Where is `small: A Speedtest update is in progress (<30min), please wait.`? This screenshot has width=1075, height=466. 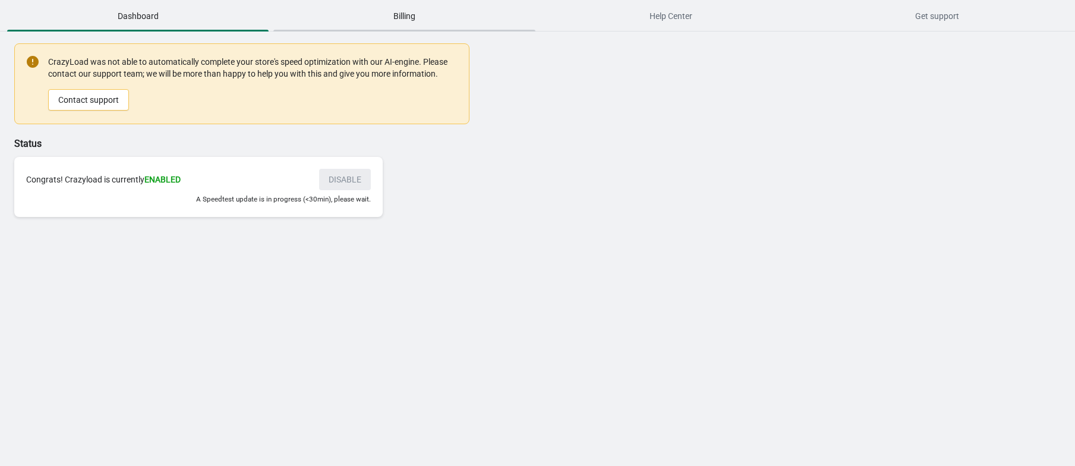
small: A Speedtest update is in progress (<30min), please wait. is located at coordinates (283, 199).